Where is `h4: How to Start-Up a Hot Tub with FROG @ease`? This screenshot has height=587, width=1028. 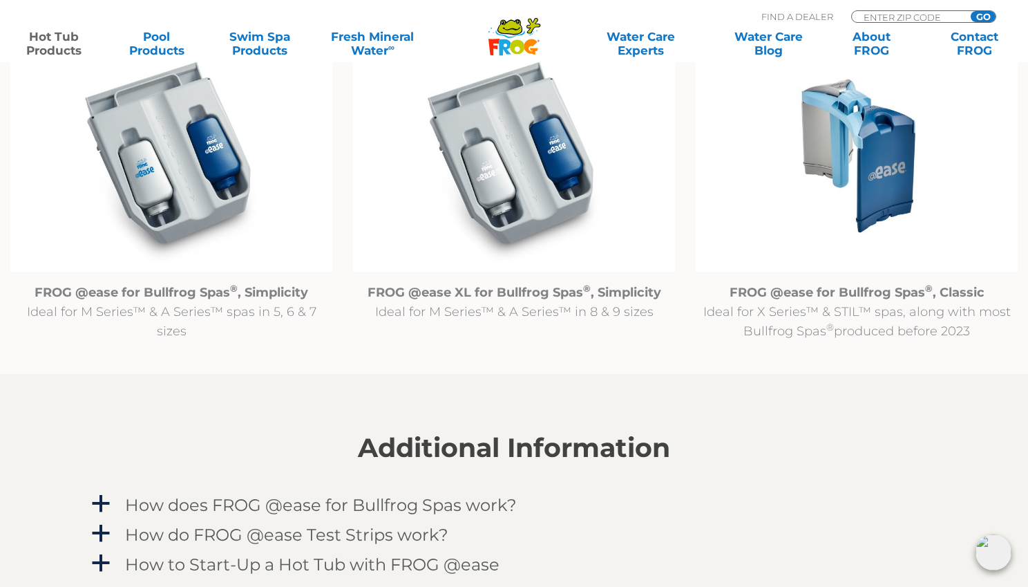
h4: How to Start-Up a Hot Tub with FROG @ease is located at coordinates (312, 564).